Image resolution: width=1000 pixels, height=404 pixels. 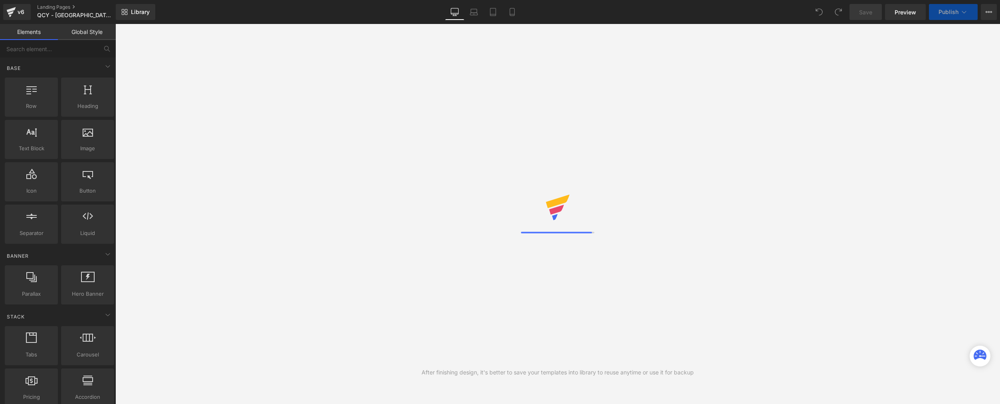 I want to click on span: Heading, so click(x=87, y=106).